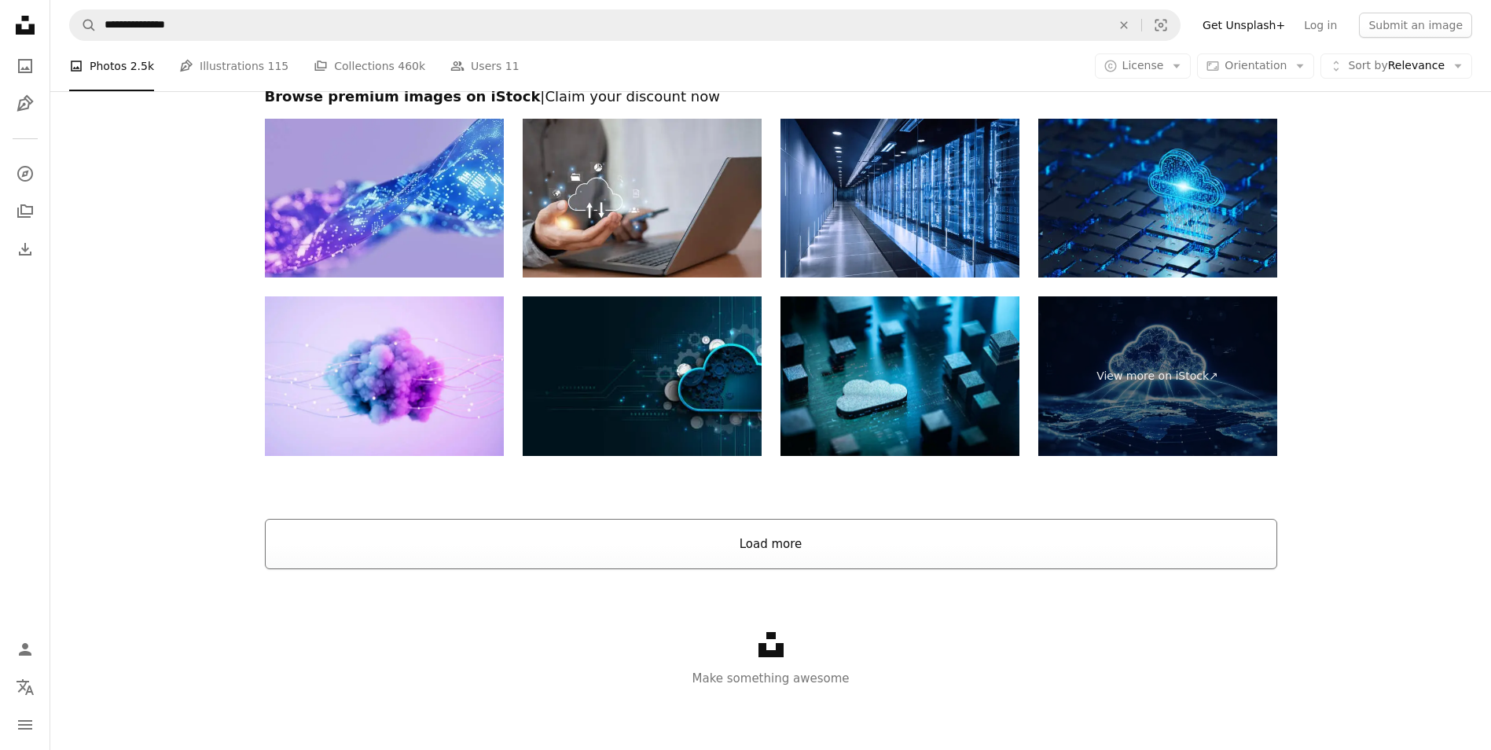 This screenshot has width=1491, height=750. I want to click on img: Cloud Computing Technology. Big Data Concept., so click(1158, 198).